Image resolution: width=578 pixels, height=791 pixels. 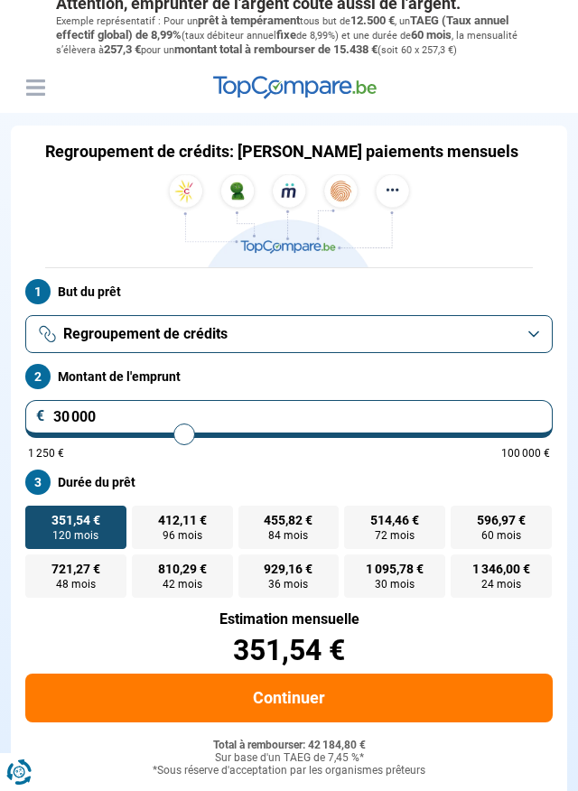 What do you see at coordinates (526, 453) in the screenshot?
I see `span: 100 000 €` at bounding box center [526, 453].